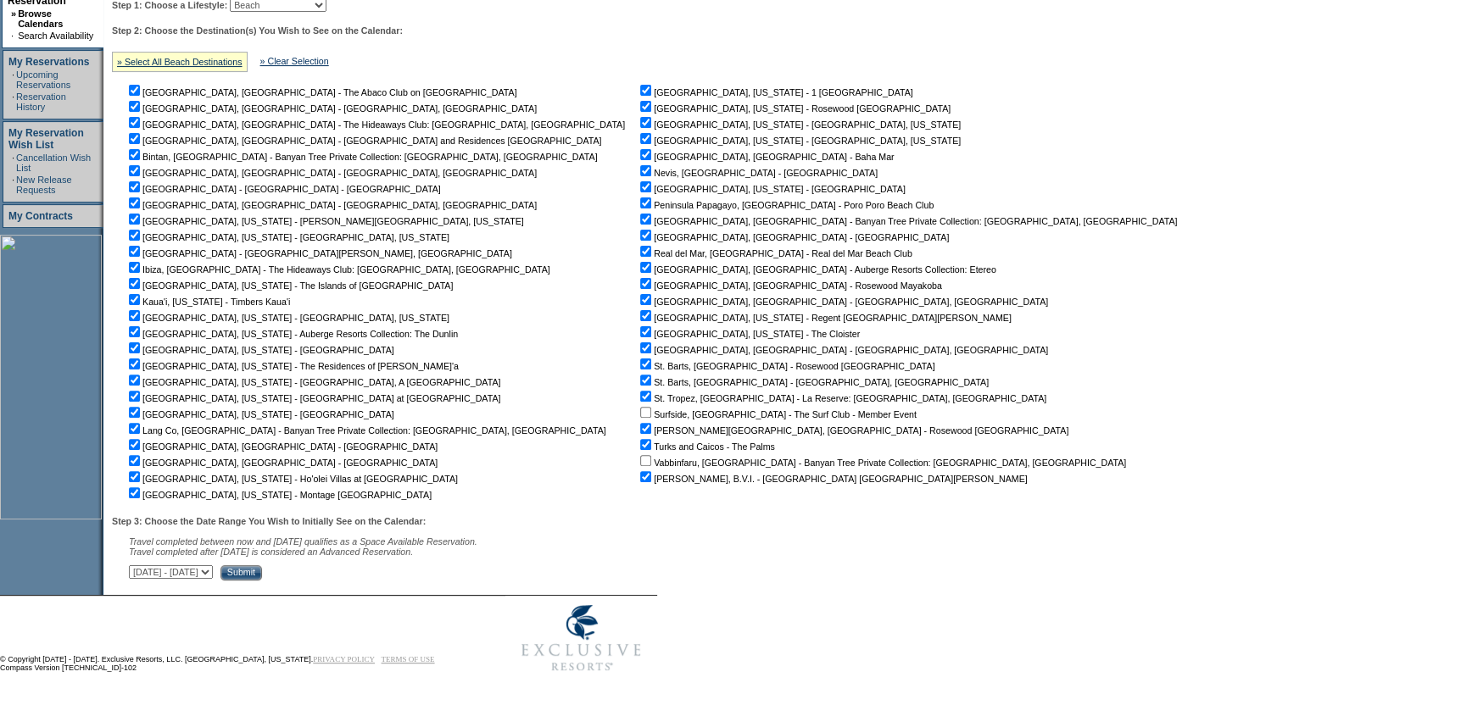 Image resolution: width=1461 pixels, height=705 pixels. I want to click on b: Step 2: Choose the Destination(s) You Wish to See on the Calendar:, so click(257, 31).